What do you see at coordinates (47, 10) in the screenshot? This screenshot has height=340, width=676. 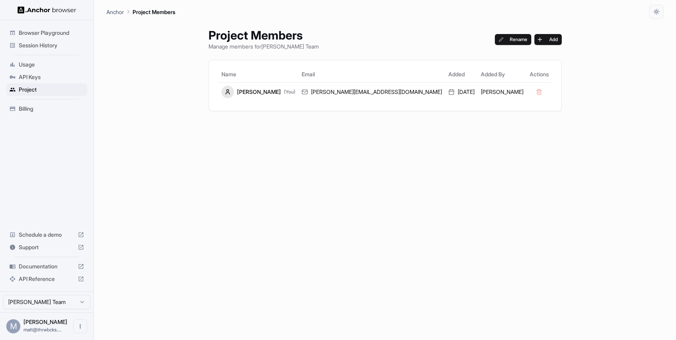 I see `img: Anchor Logo` at bounding box center [47, 10].